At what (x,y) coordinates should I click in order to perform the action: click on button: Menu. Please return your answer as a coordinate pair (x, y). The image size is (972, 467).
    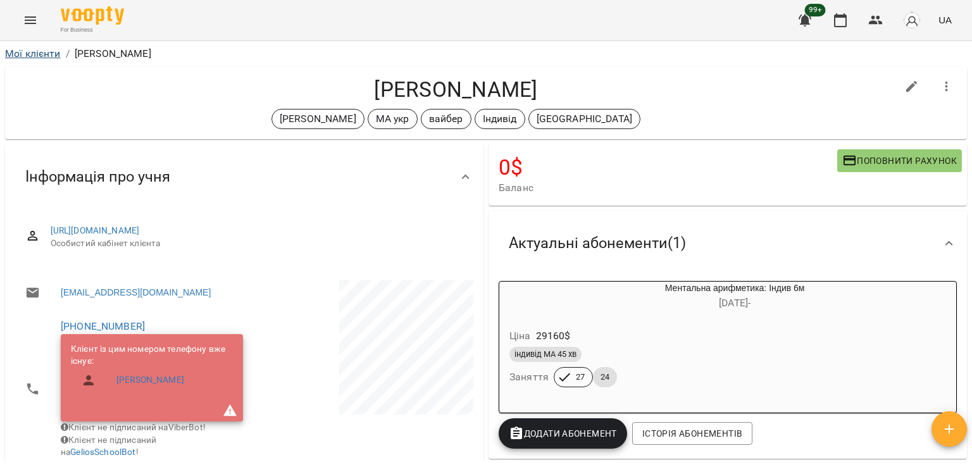
    Looking at the image, I should click on (30, 20).